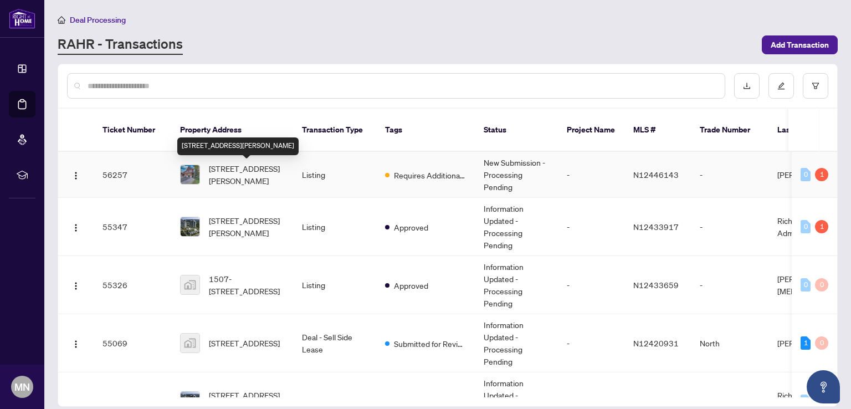  I want to click on td: 55069, so click(132, 343).